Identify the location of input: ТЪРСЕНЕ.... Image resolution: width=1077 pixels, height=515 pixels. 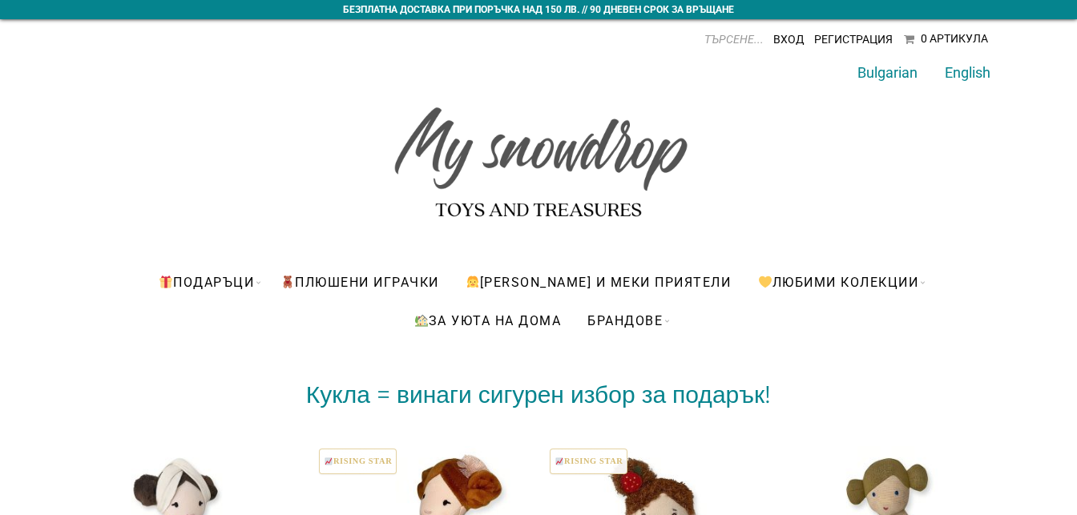
(704, 39).